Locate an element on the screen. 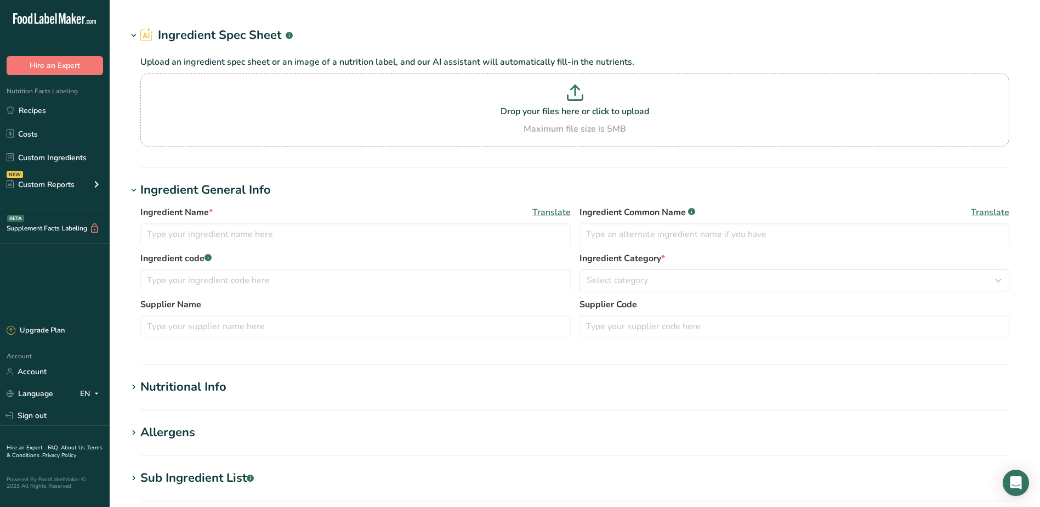  label: Supplier Code is located at coordinates (795, 304).